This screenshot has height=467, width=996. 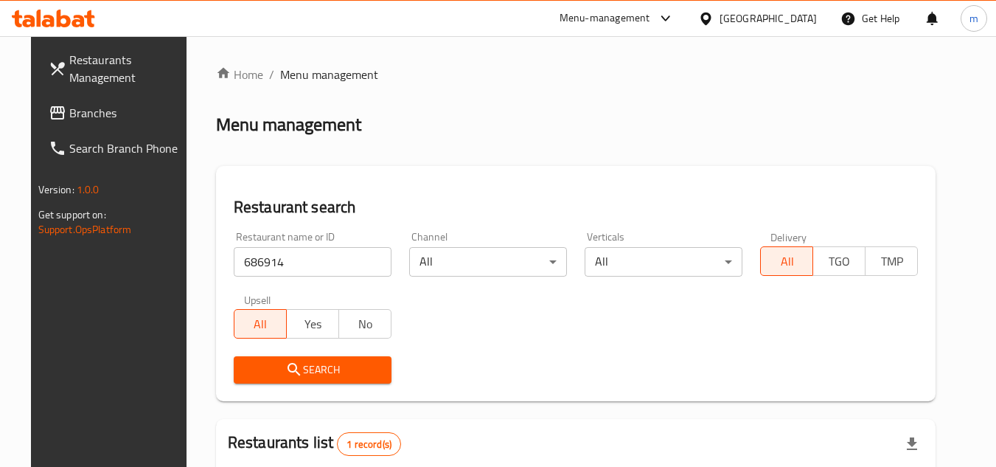 What do you see at coordinates (839, 261) in the screenshot?
I see `span: TGO` at bounding box center [839, 261].